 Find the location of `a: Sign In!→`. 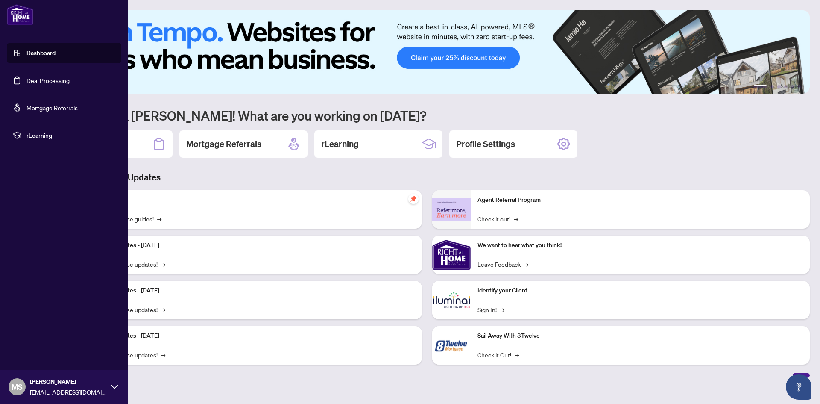

a: Sign In!→ is located at coordinates (491, 309).